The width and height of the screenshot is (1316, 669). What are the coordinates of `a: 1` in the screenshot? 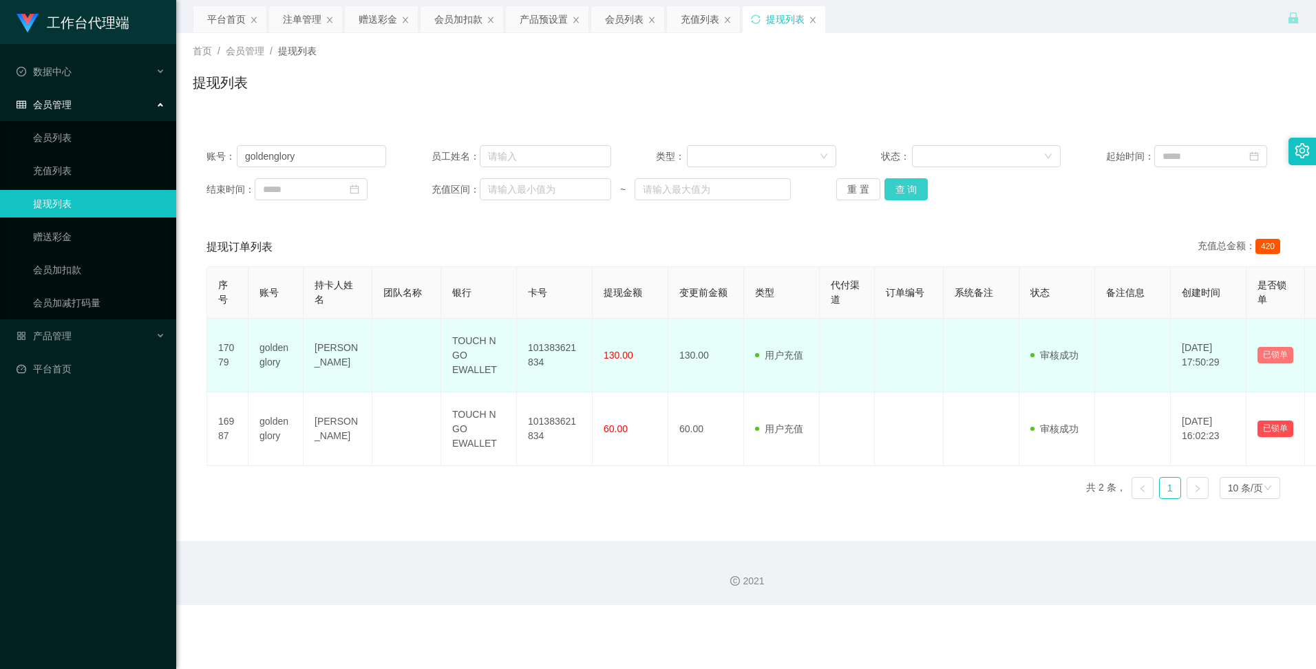 It's located at (1170, 488).